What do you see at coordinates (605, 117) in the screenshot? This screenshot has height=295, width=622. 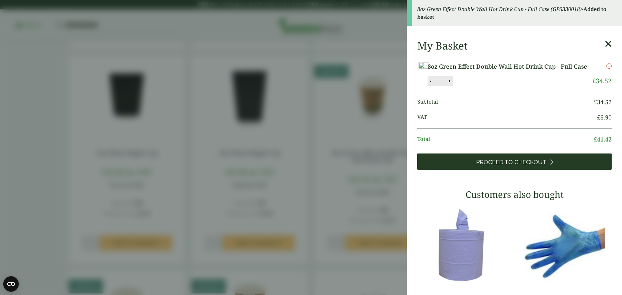 I see `bdi: 6.90` at bounding box center [605, 117].